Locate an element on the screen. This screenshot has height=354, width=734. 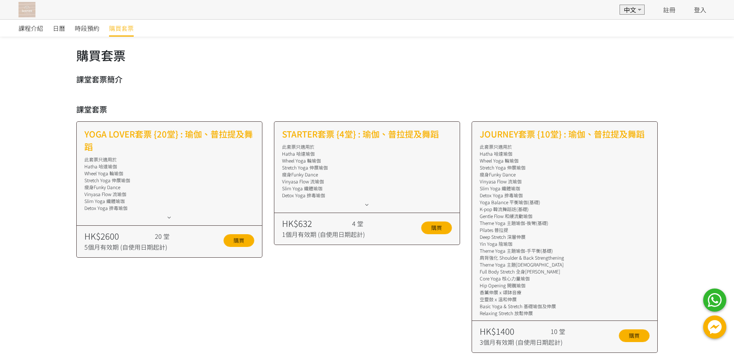
div: 3個月有效期 (自使用日期起計) is located at coordinates (539, 342).